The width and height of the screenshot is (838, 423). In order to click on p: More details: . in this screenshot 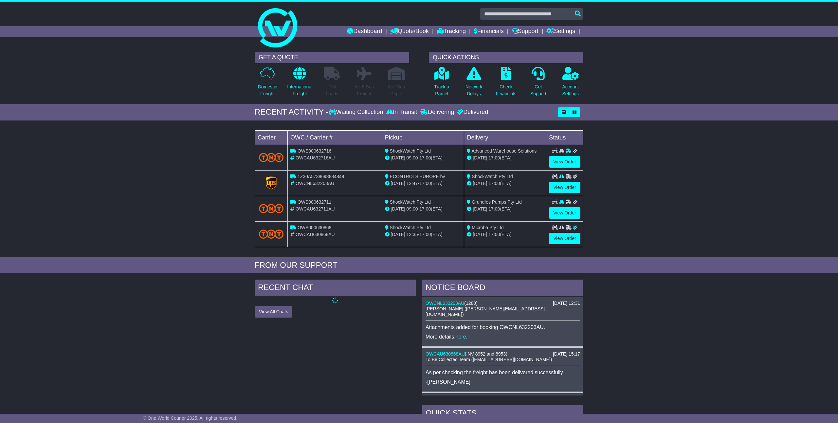, I will do `click(503, 337)`.